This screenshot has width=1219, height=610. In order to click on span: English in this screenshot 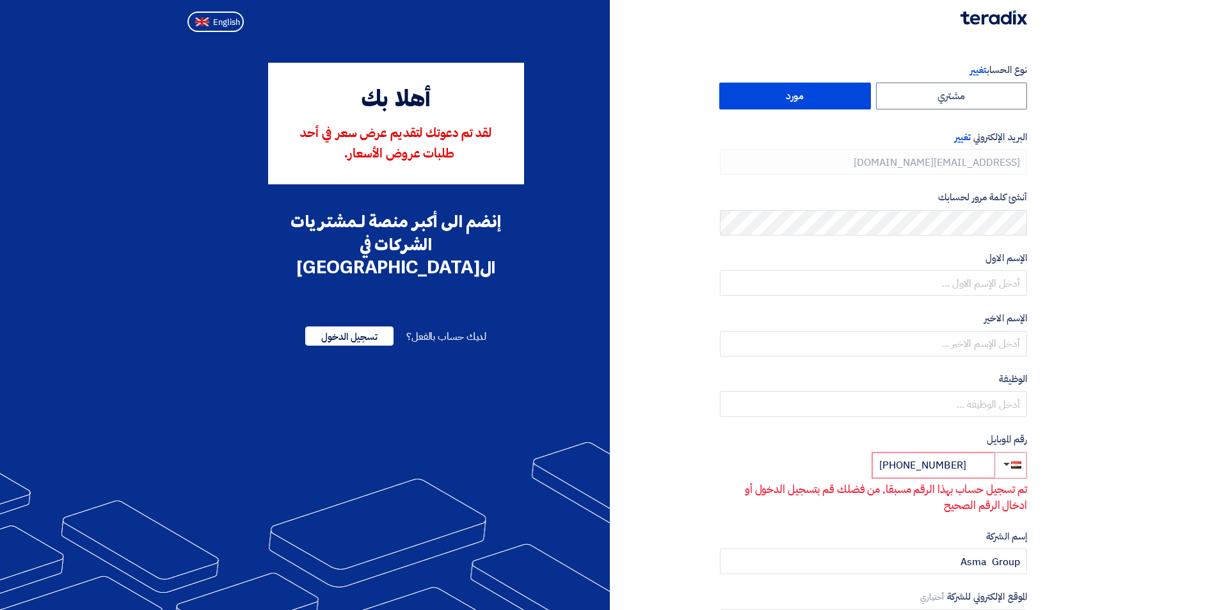, I will do `click(227, 22)`.